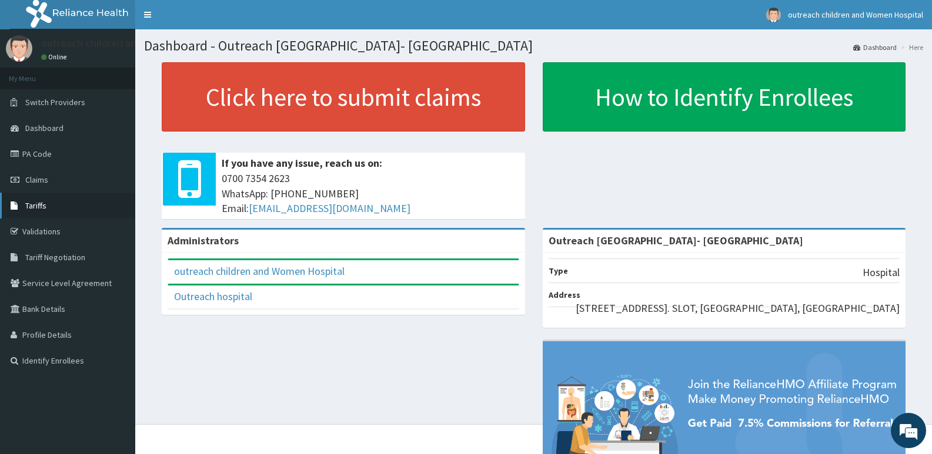  Describe the element at coordinates (44, 128) in the screenshot. I see `span: Dashboard` at that location.